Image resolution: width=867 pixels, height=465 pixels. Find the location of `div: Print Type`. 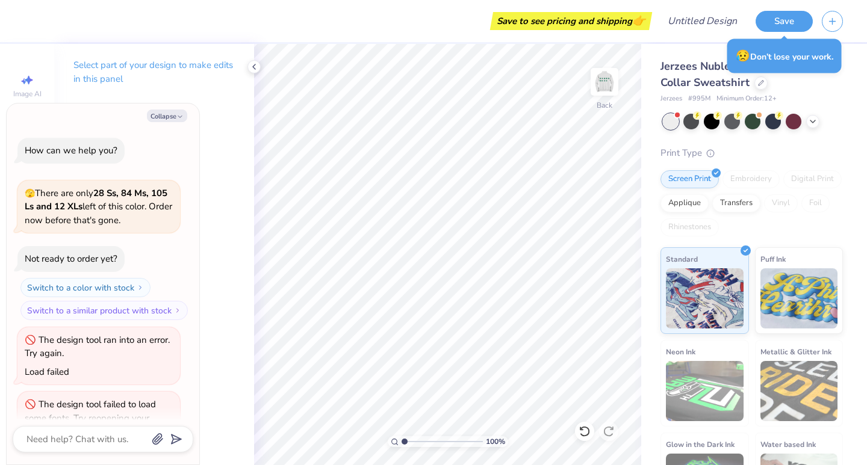

div: Print Type is located at coordinates (751, 153).